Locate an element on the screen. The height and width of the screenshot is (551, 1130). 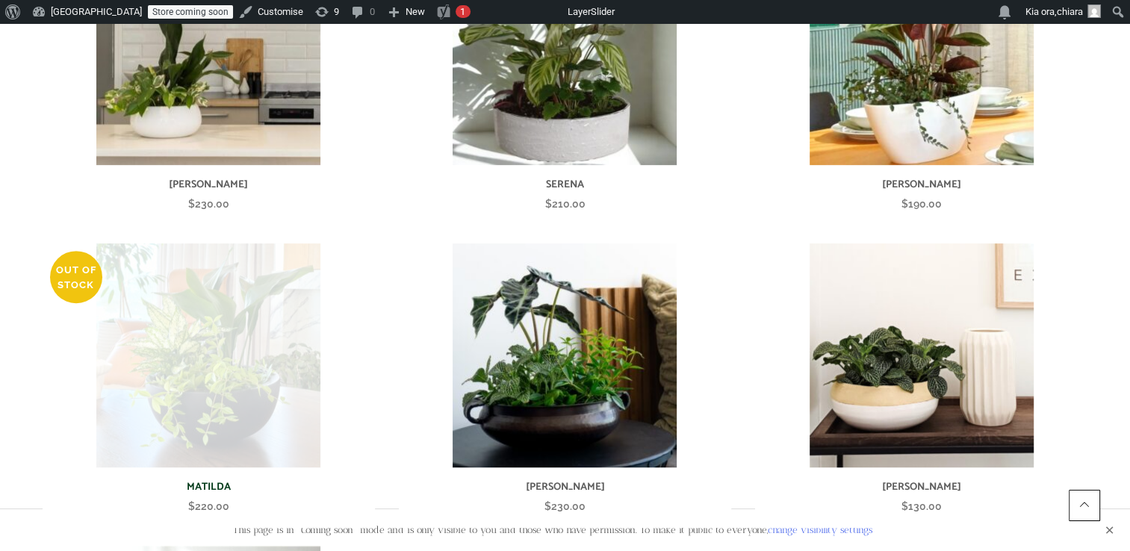
a: MATILDA is located at coordinates (208, 356).